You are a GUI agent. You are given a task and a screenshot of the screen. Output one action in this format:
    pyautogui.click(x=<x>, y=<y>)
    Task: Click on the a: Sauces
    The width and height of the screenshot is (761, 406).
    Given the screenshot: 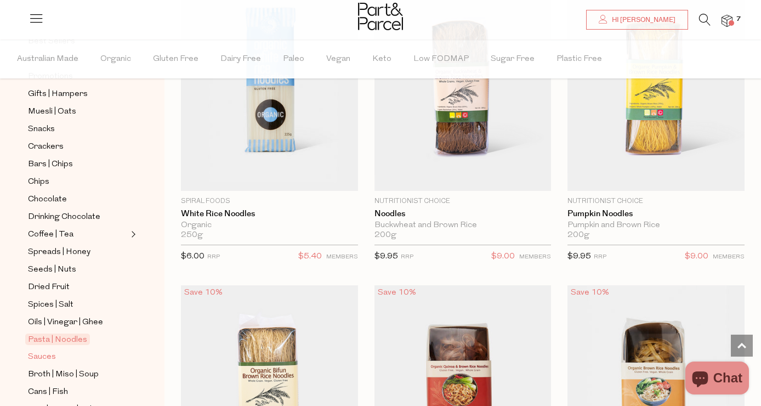 What is the action you would take?
    pyautogui.click(x=78, y=356)
    